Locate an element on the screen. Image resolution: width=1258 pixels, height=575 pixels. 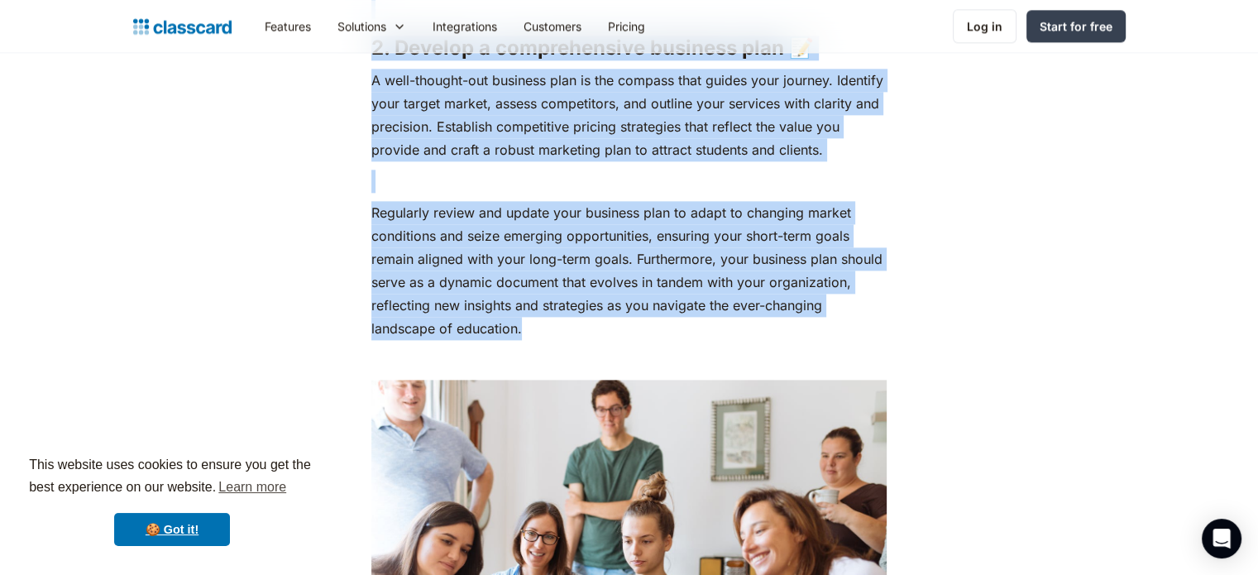
a: Start for free is located at coordinates (1076, 26).